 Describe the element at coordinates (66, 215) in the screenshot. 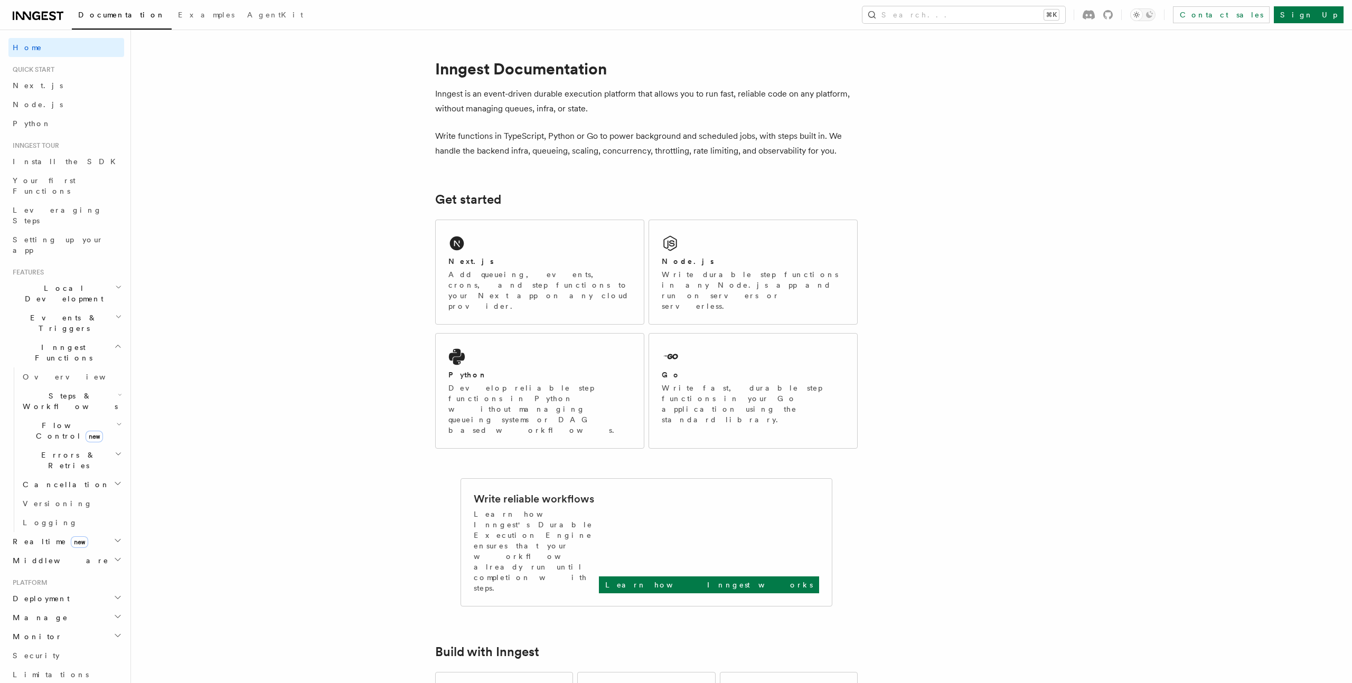

I see `a: Leveraging Steps` at that location.